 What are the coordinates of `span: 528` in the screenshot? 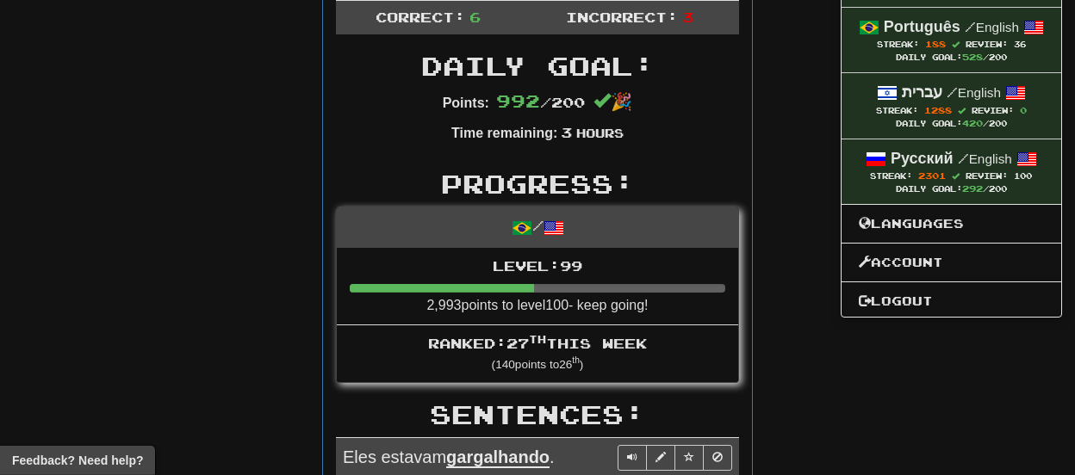 It's located at (972, 57).